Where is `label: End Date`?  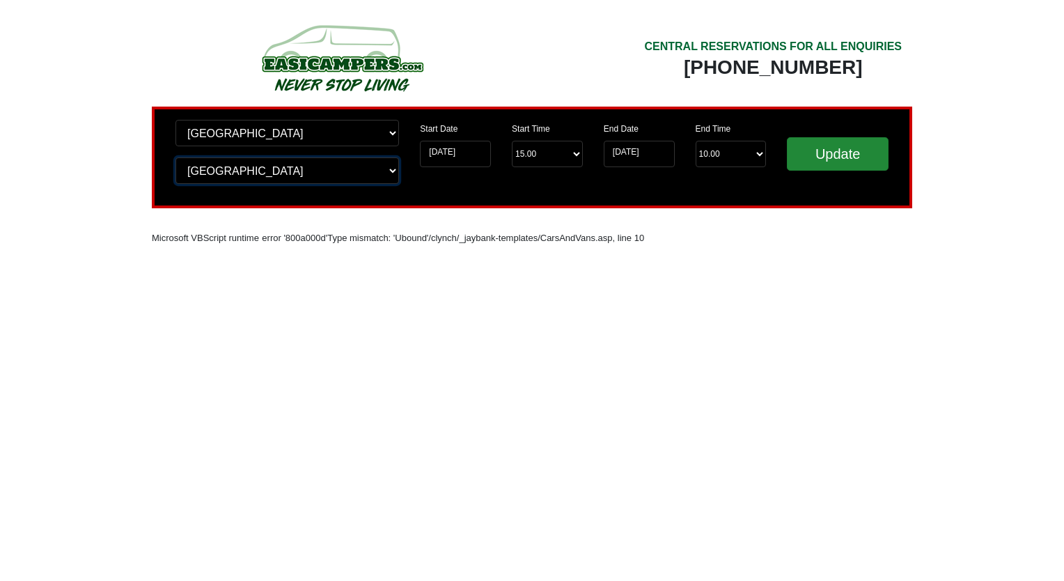 label: End Date is located at coordinates (621, 129).